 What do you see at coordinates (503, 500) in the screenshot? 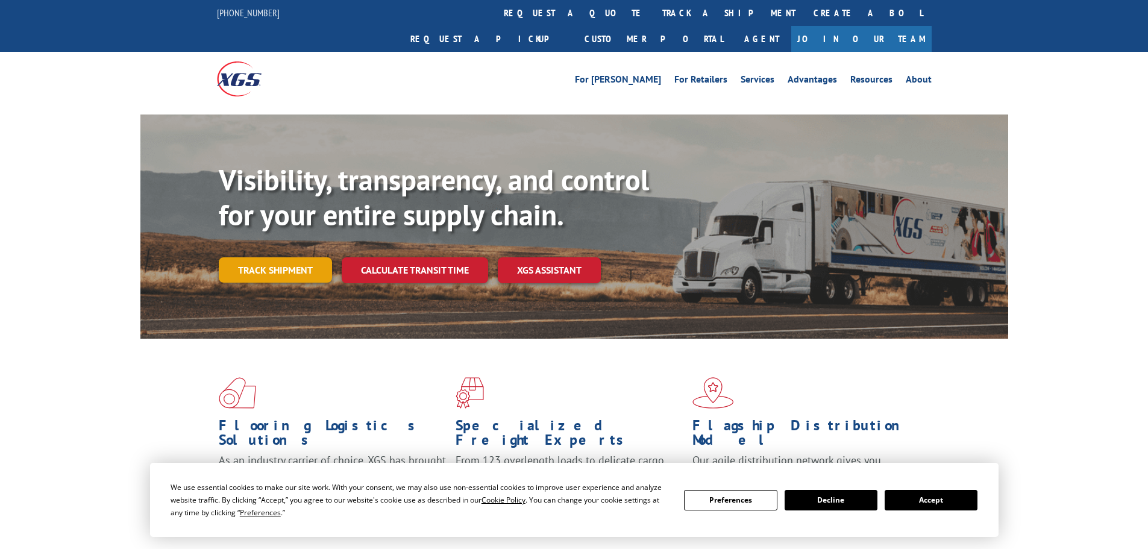
I see `span: Cookie Policy` at bounding box center [503, 500].